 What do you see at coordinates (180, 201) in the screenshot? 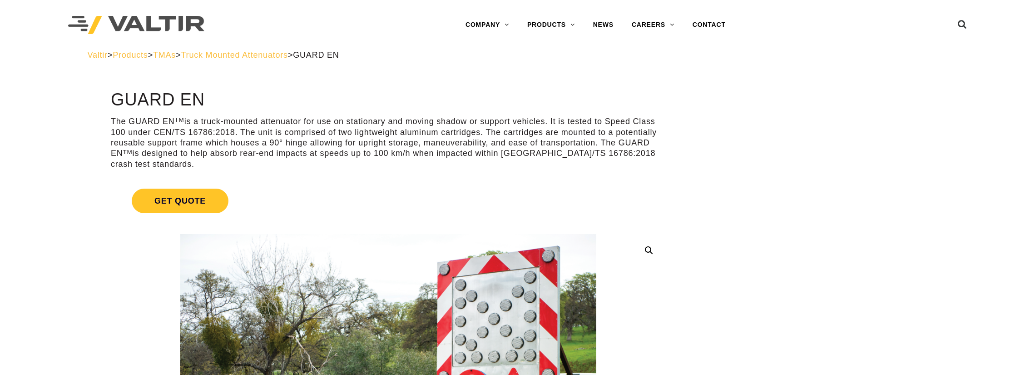
I see `span: Get Quote` at bounding box center [180, 201].